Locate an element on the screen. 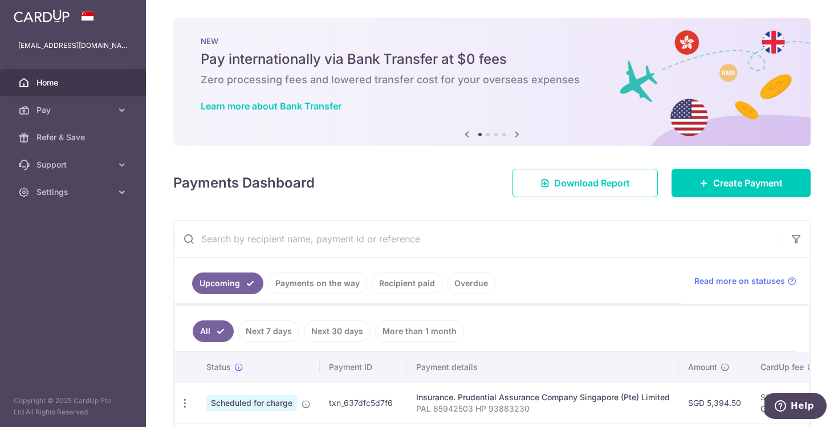  span: Pay is located at coordinates (74, 110).